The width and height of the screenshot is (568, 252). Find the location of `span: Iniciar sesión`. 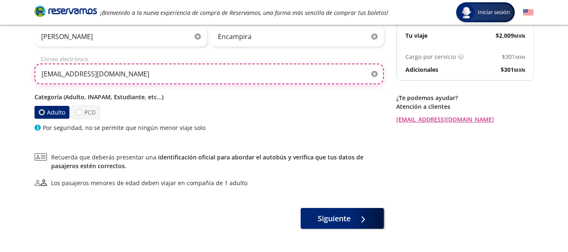

span: Iniciar sesión is located at coordinates (494, 12).